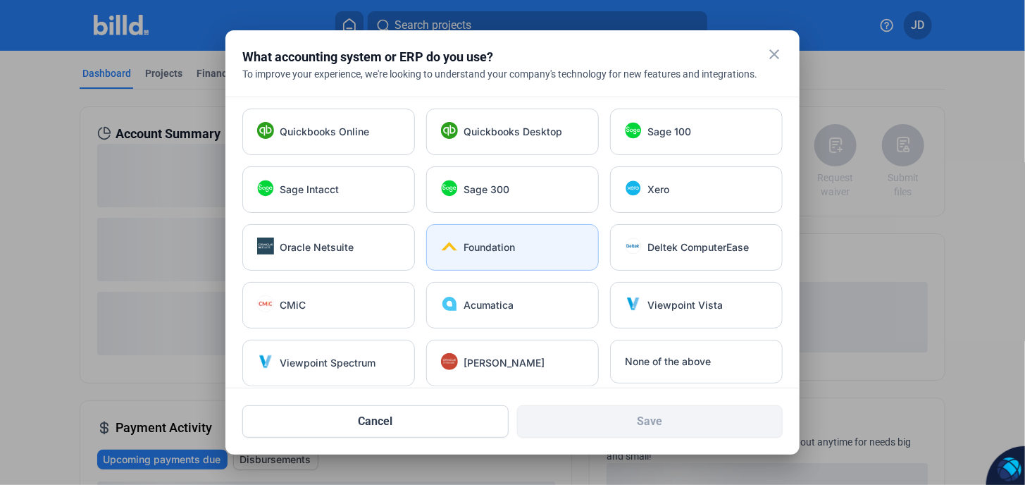  What do you see at coordinates (494, 57) in the screenshot?
I see `div: What accounting system or ERP do you use?` at bounding box center [494, 57].